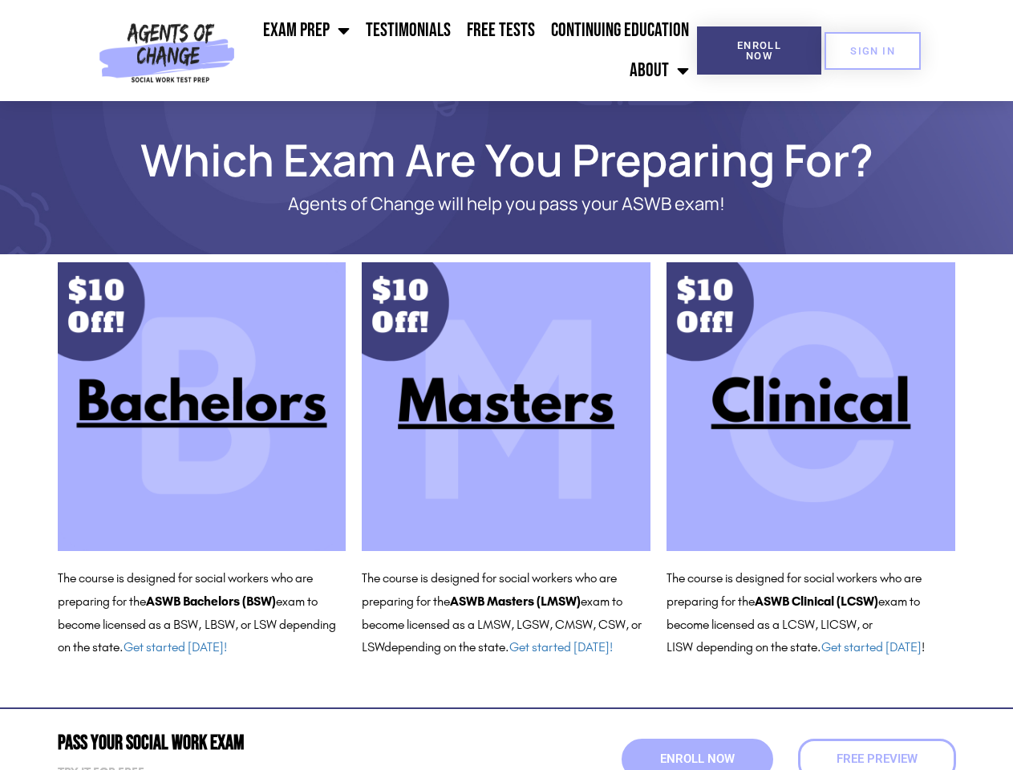  I want to click on b: ASWB Clinical (LCSW), so click(816, 601).